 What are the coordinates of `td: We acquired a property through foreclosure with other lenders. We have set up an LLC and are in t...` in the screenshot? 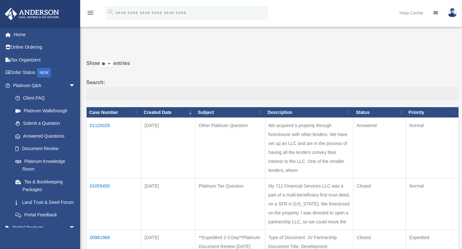 It's located at (309, 148).